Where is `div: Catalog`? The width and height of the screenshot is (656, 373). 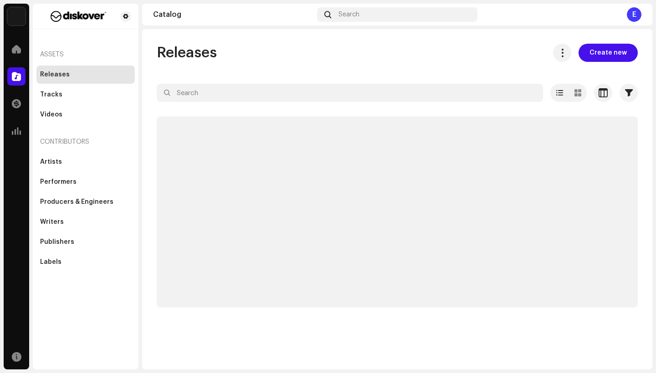 div: Catalog is located at coordinates (233, 15).